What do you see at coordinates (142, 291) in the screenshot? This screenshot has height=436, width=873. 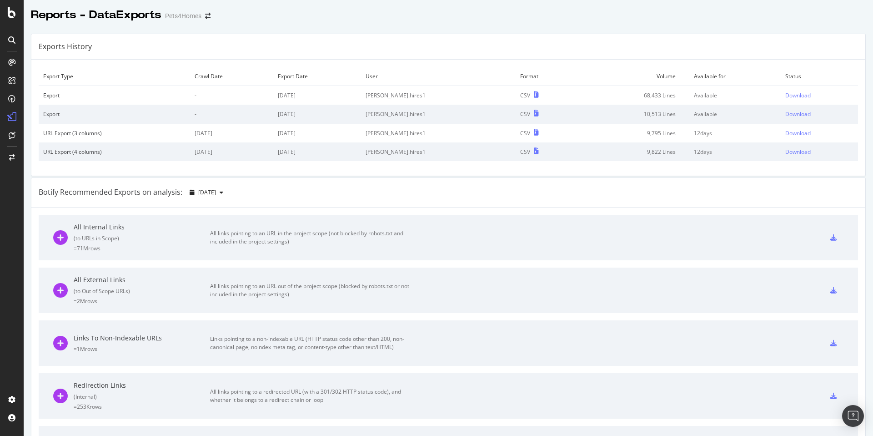 I see `div: ( to Out of Scope URLs )` at bounding box center [142, 291].